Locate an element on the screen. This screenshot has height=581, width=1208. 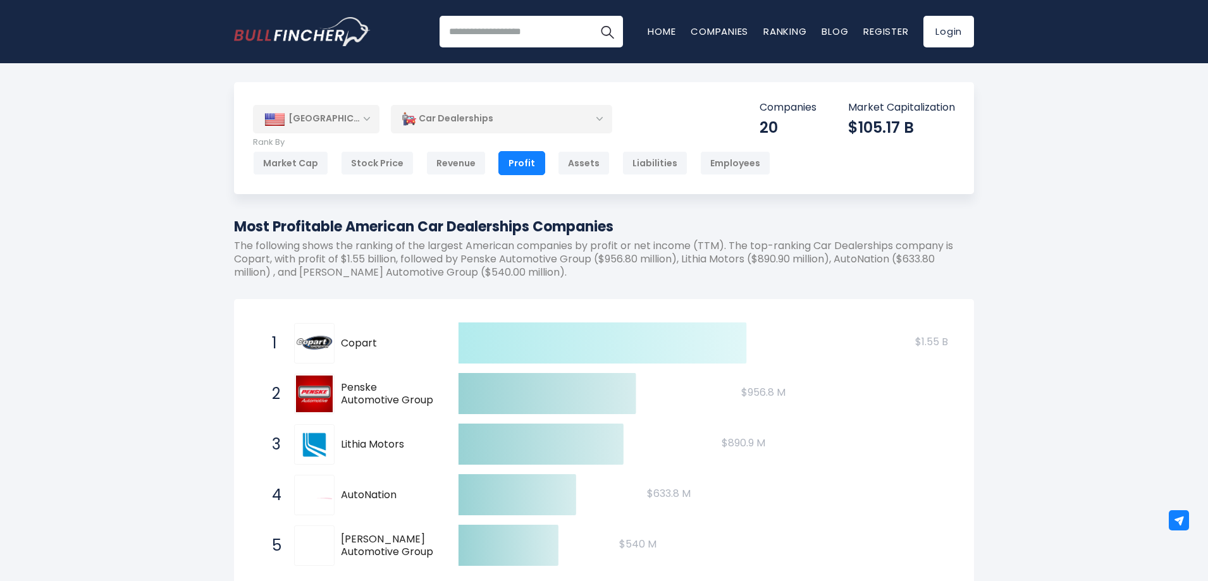
a: Ranking is located at coordinates (785, 31).